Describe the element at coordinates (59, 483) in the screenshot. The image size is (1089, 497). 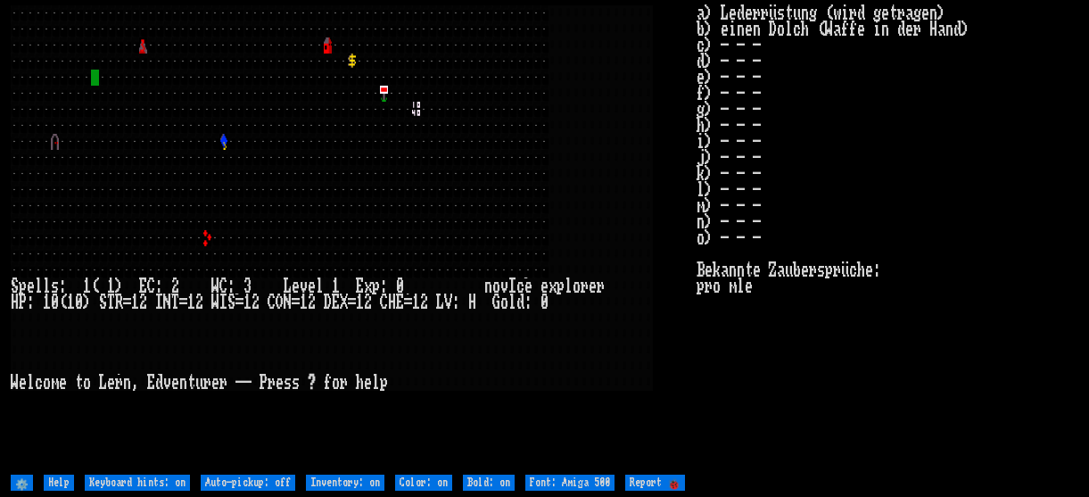
I see `input: Help` at that location.